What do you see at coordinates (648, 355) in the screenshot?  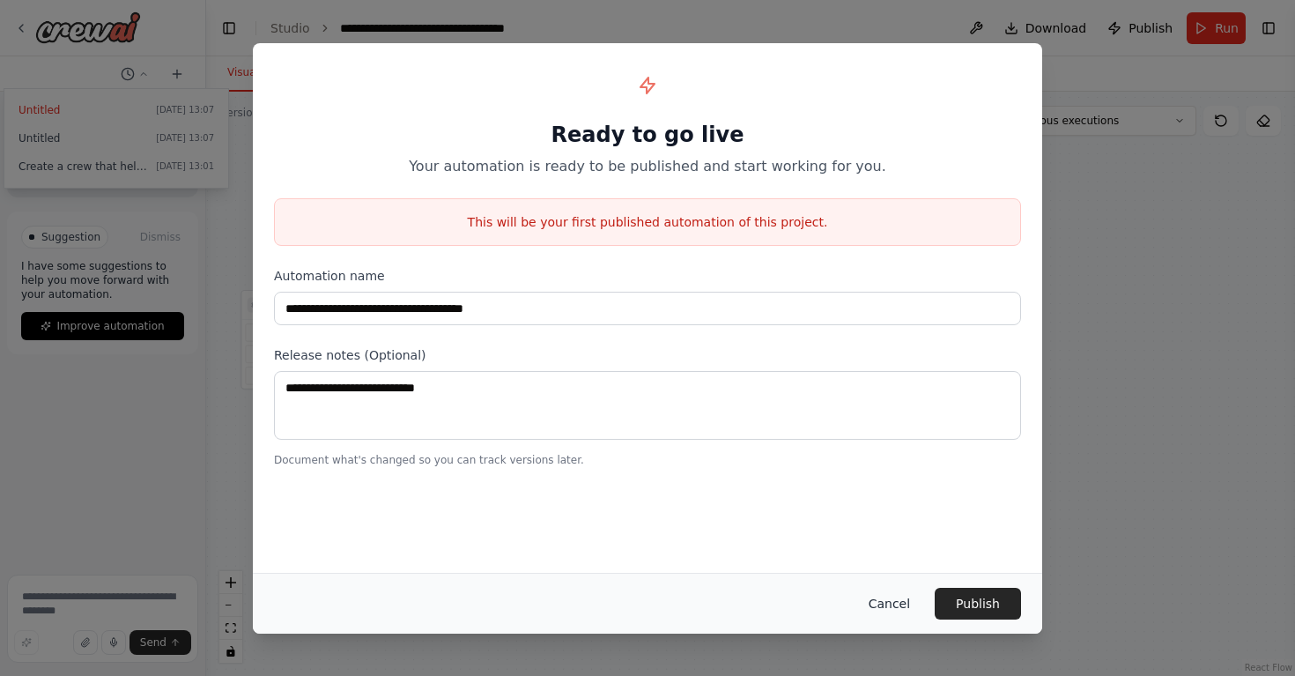 I see `label: Release notes (Optional)` at bounding box center [648, 355].